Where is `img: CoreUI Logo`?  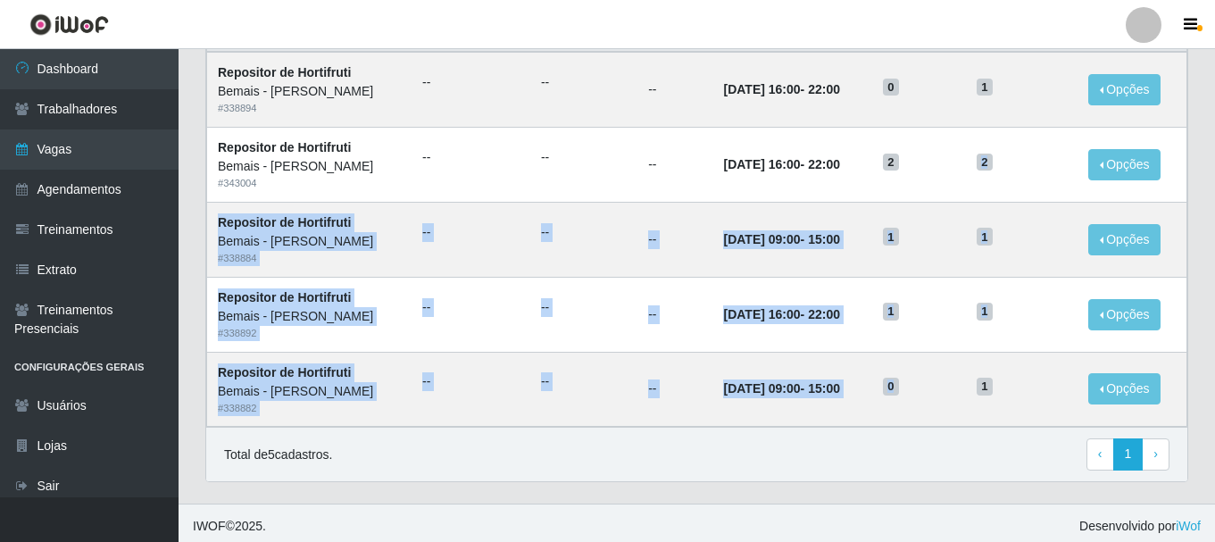 img: CoreUI Logo is located at coordinates (69, 24).